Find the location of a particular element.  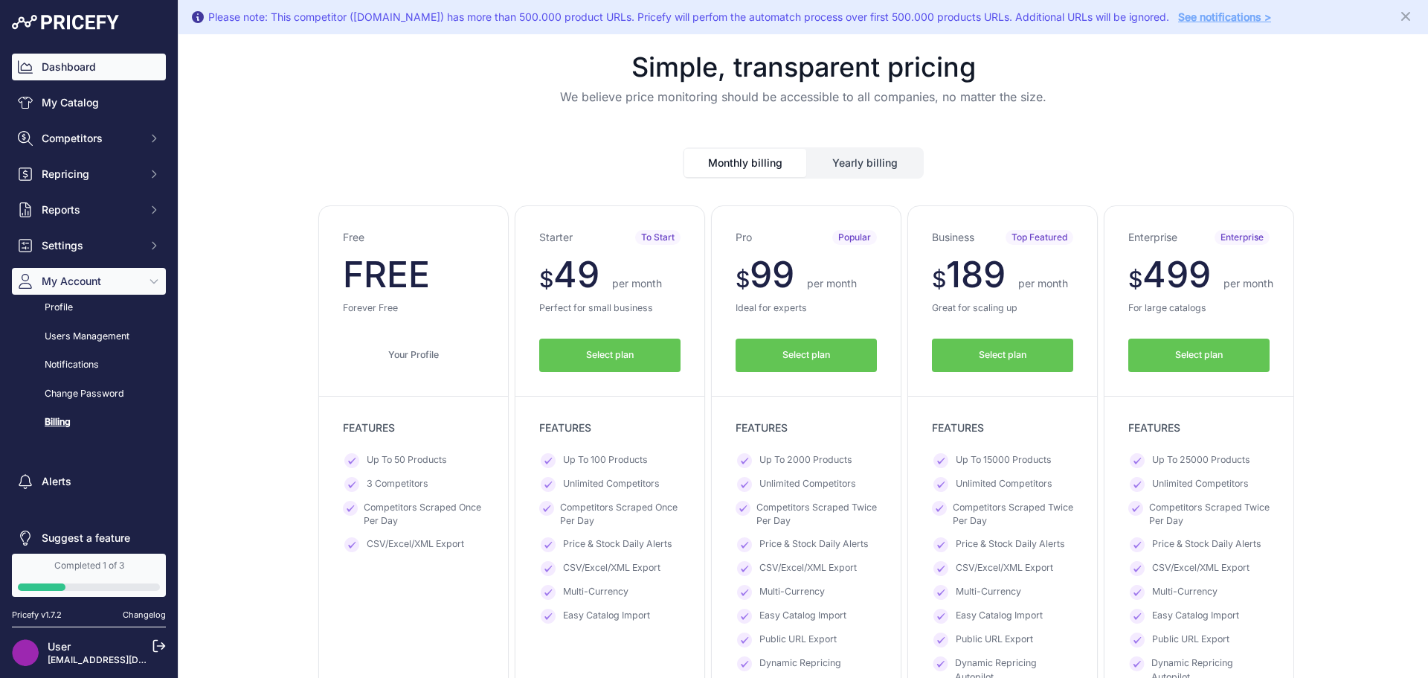

button: Settings is located at coordinates (89, 246).